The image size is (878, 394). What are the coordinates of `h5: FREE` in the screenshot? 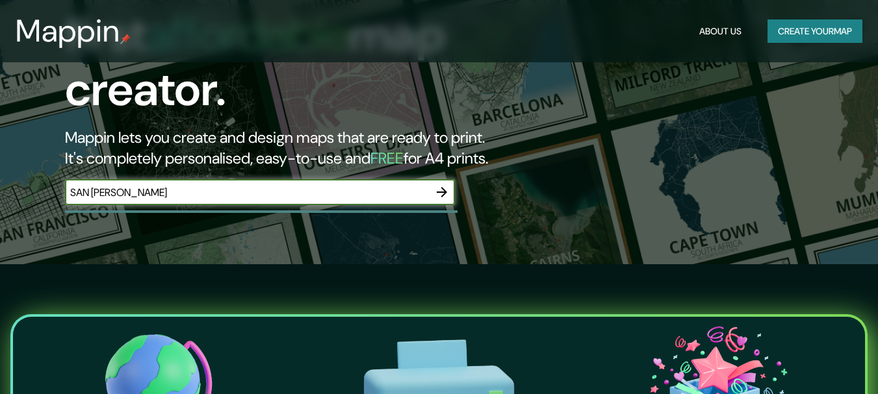 It's located at (387, 158).